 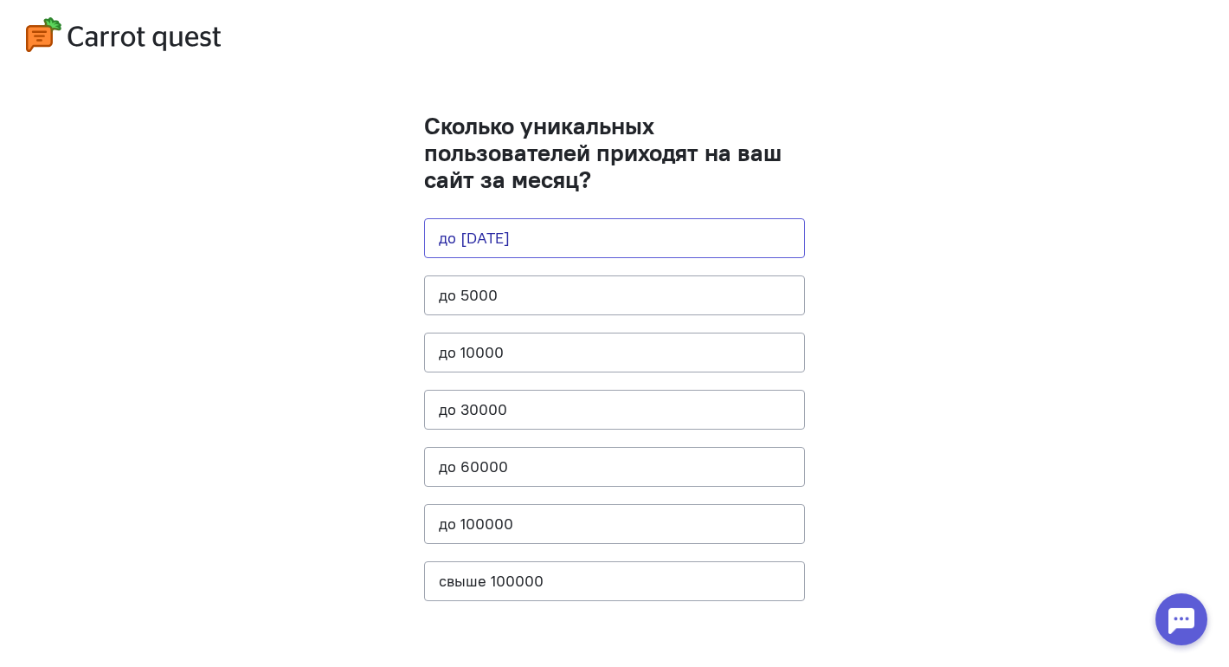 I want to click on img: logo, so click(x=123, y=35).